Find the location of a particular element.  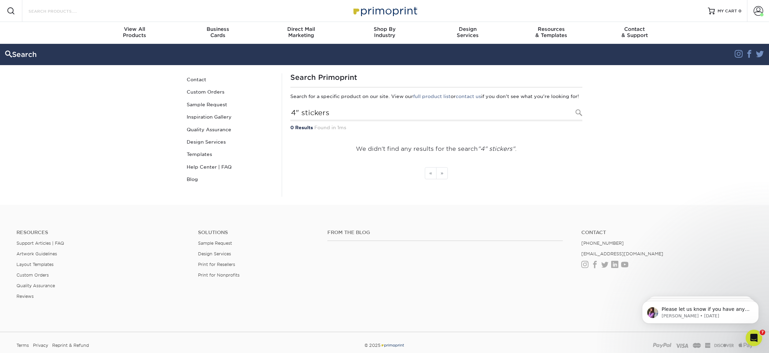

a: Inspiration Gallery is located at coordinates (230, 117).